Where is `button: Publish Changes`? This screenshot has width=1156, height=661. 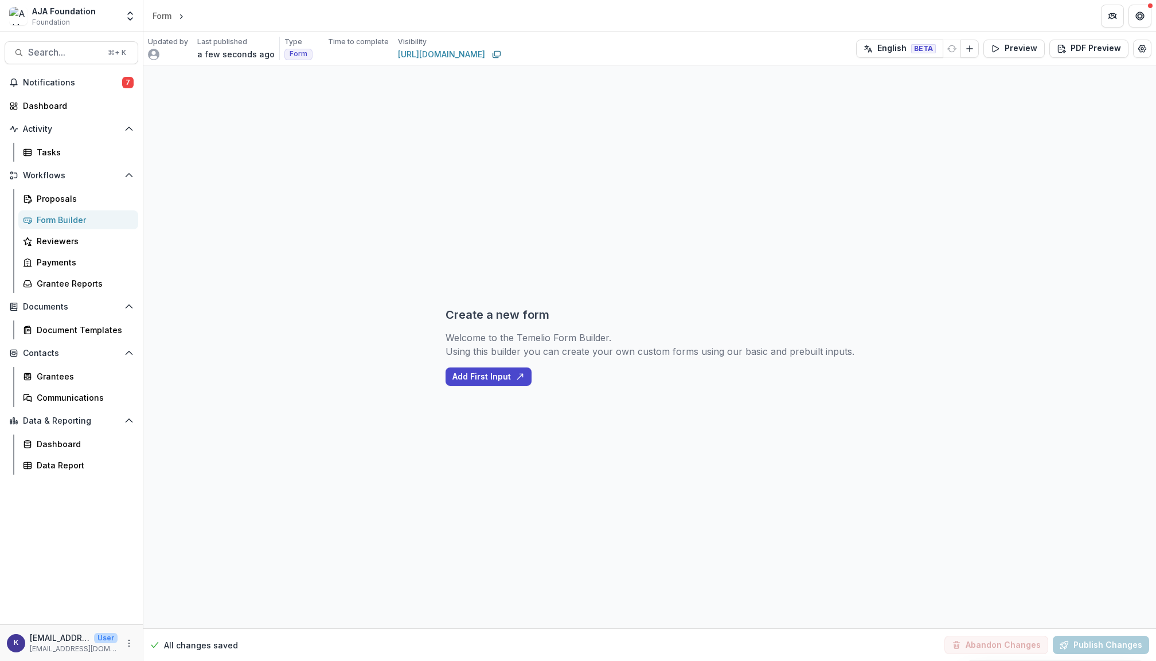
button: Publish Changes is located at coordinates (1101, 645).